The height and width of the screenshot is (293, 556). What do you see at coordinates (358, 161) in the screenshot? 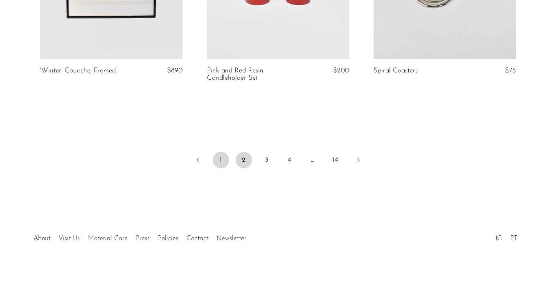
I see `a: Next` at bounding box center [358, 161].